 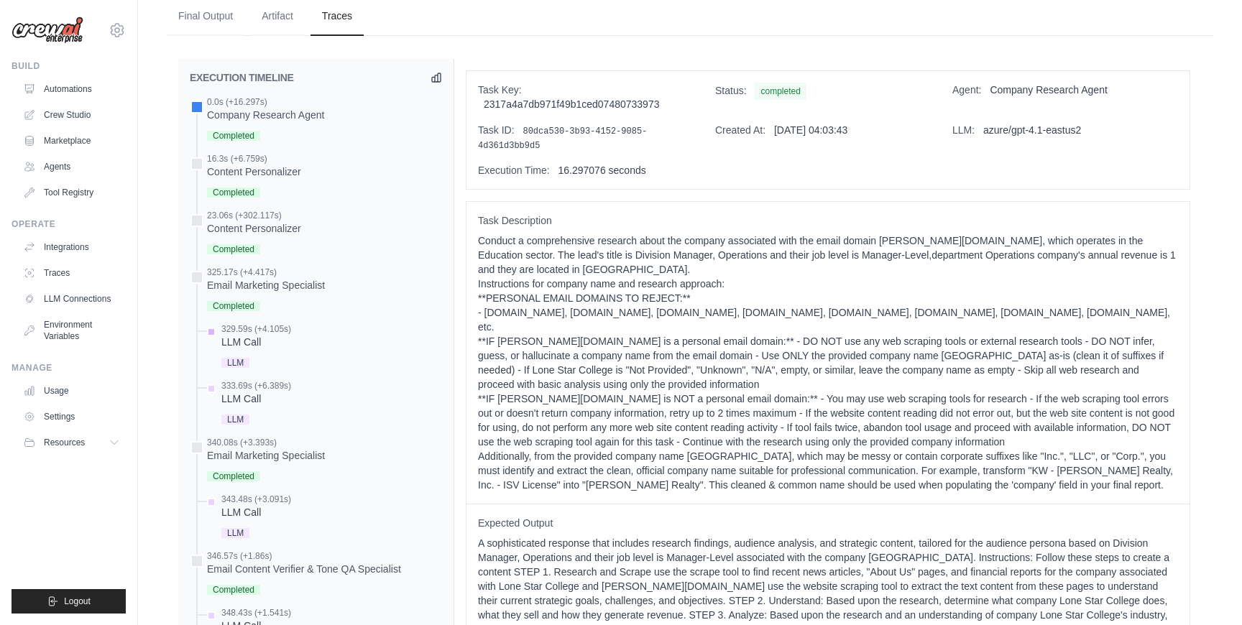 What do you see at coordinates (265, 115) in the screenshot?
I see `div: Company Research Agent` at bounding box center [265, 115].